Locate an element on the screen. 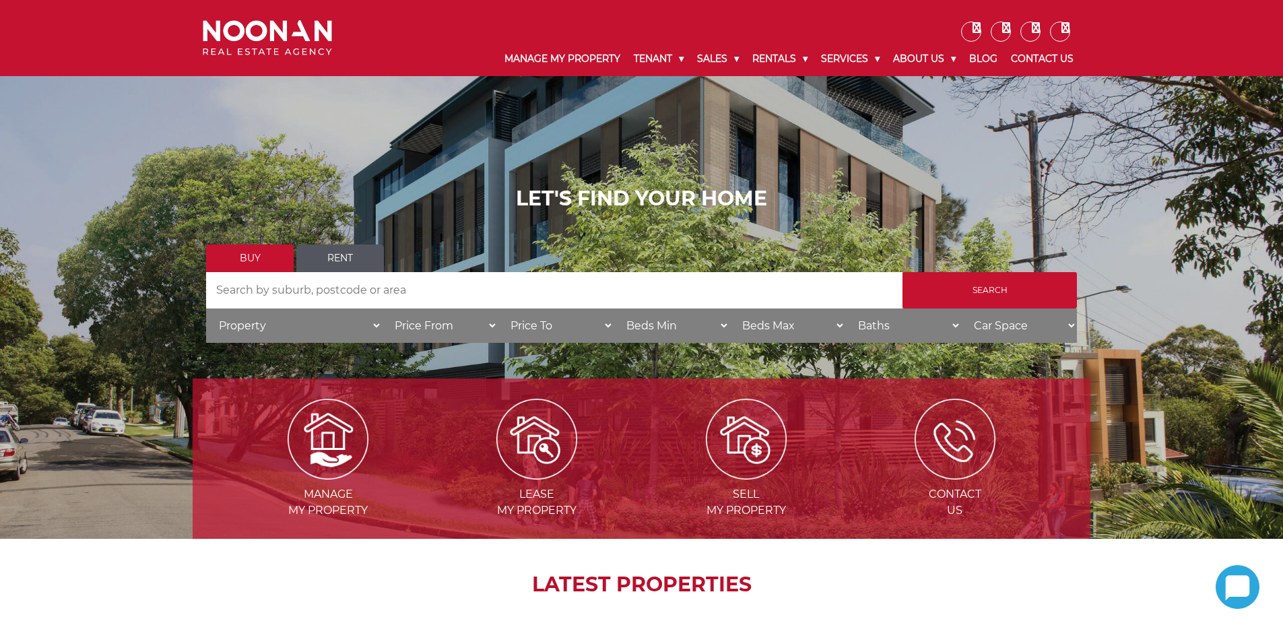 The width and height of the screenshot is (1283, 619). a: About Us is located at coordinates (924, 59).